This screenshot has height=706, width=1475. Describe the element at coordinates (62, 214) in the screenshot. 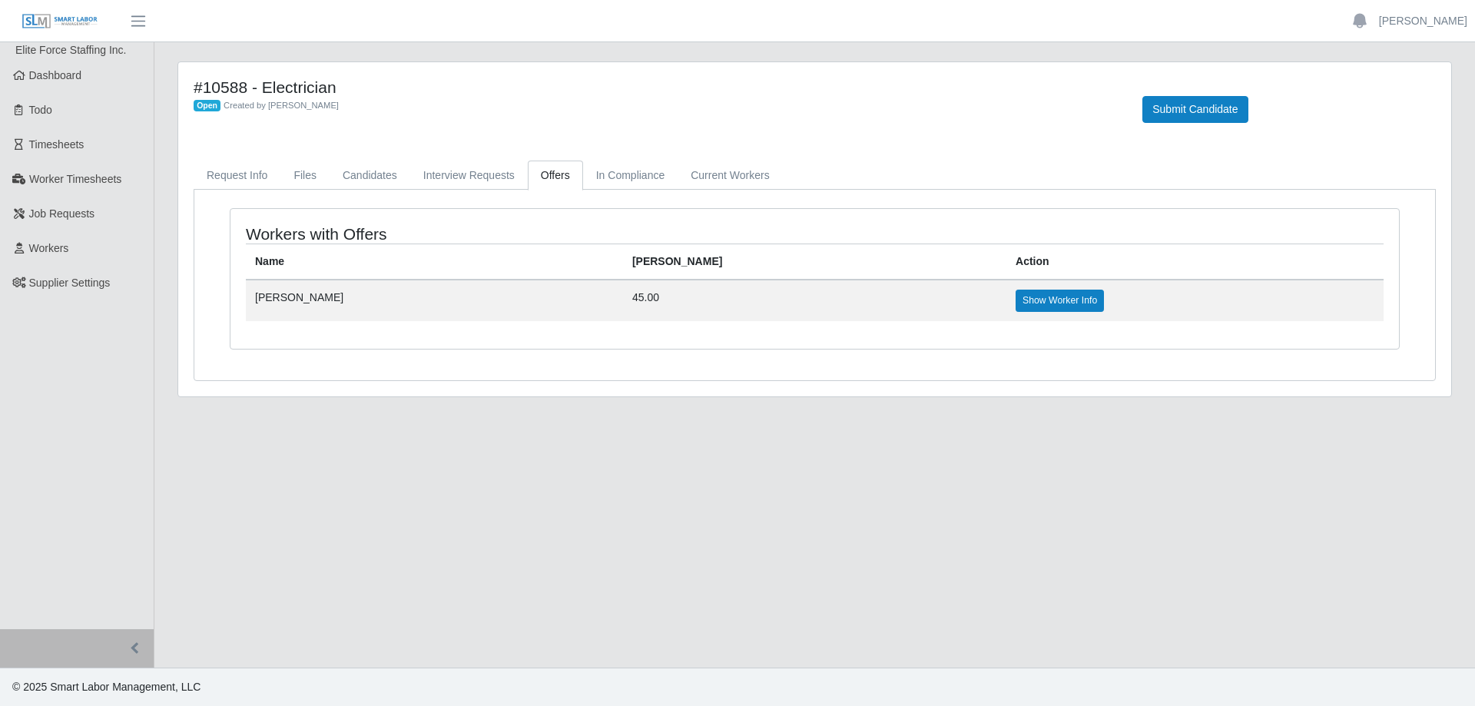

I see `span: Job Requests` at that location.